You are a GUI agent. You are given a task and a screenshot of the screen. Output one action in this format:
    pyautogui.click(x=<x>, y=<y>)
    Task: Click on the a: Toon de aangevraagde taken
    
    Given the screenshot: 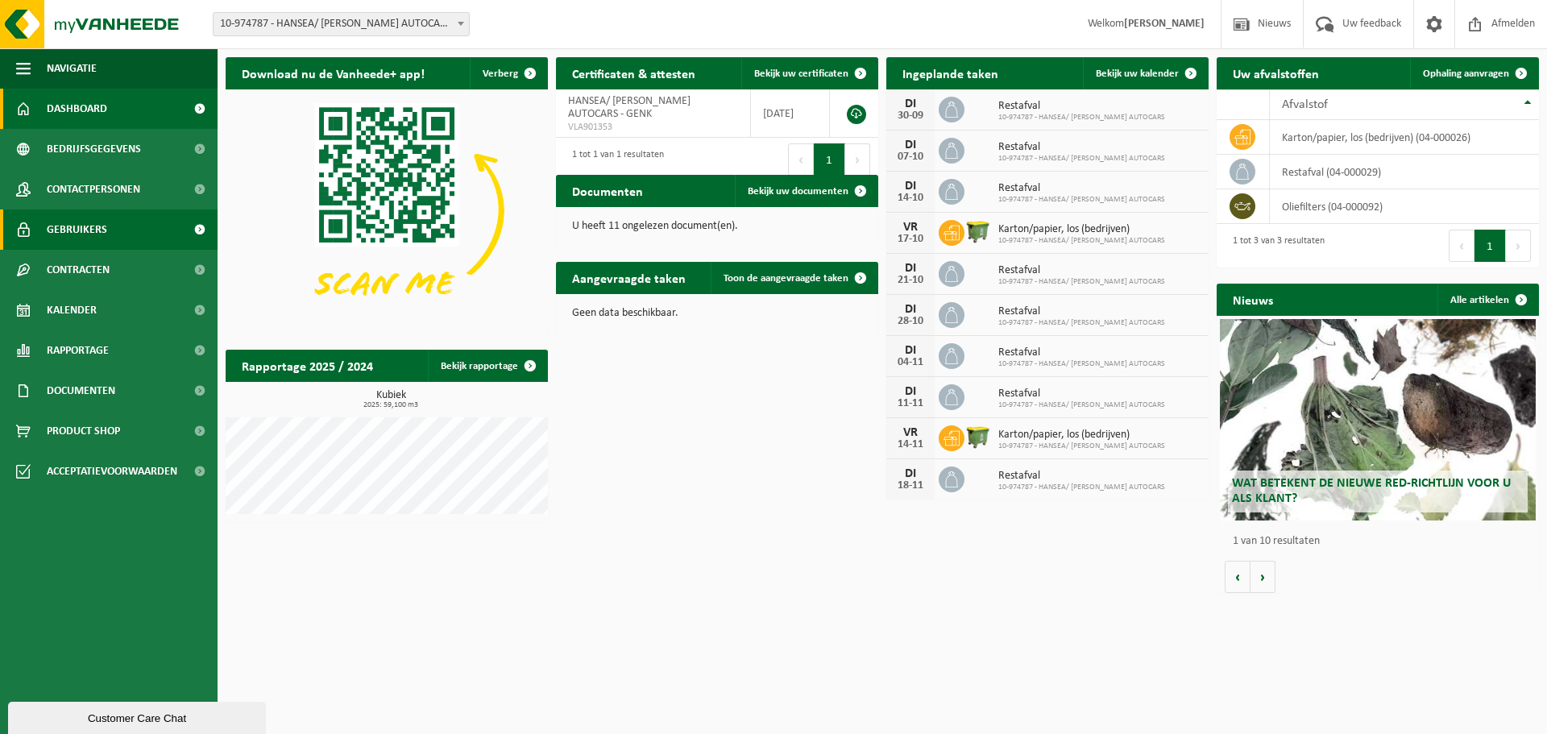 What is the action you would take?
    pyautogui.click(x=794, y=278)
    